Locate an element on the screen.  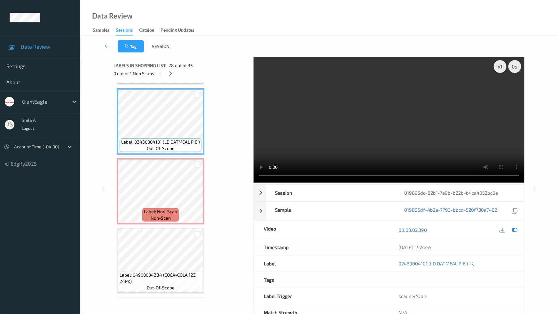
div: Tags is located at coordinates (322, 280).